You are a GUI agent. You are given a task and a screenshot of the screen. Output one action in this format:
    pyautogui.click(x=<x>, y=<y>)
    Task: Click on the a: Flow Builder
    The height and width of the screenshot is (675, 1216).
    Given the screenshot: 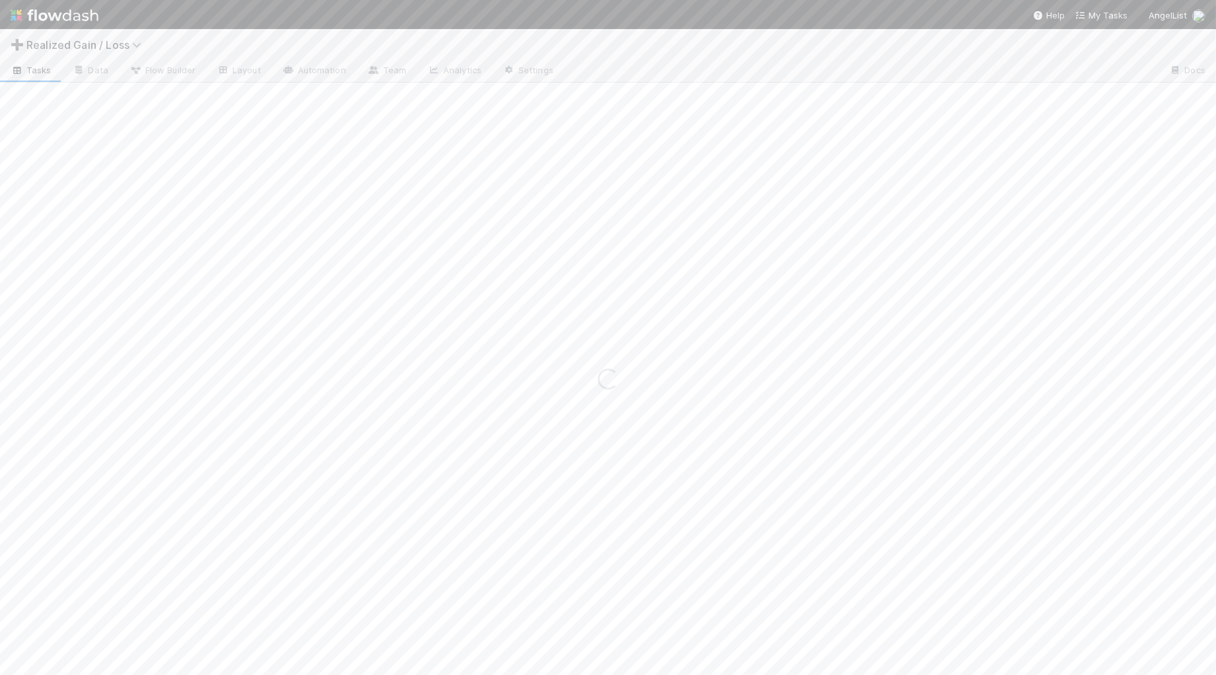 What is the action you would take?
    pyautogui.click(x=163, y=71)
    